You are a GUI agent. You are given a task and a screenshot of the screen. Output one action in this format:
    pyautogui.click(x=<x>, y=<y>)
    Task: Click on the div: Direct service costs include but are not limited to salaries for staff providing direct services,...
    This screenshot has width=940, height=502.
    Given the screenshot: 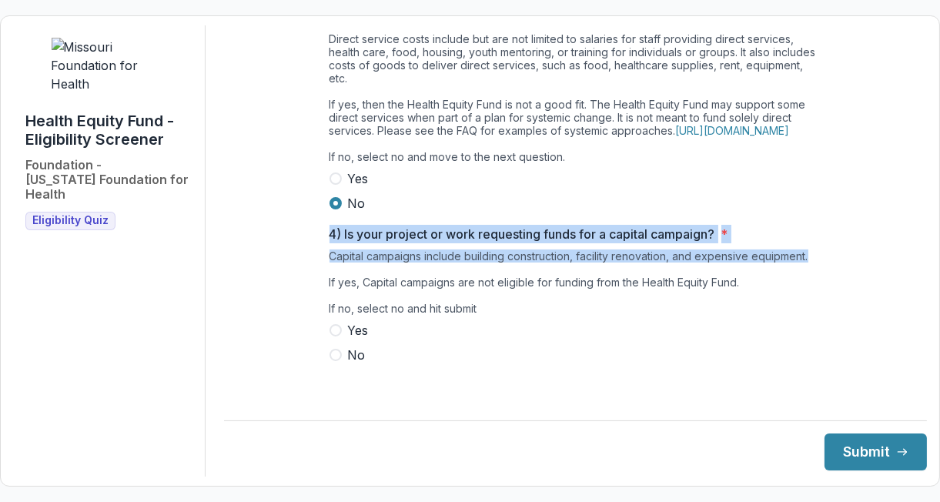 What is the action you would take?
    pyautogui.click(x=576, y=101)
    